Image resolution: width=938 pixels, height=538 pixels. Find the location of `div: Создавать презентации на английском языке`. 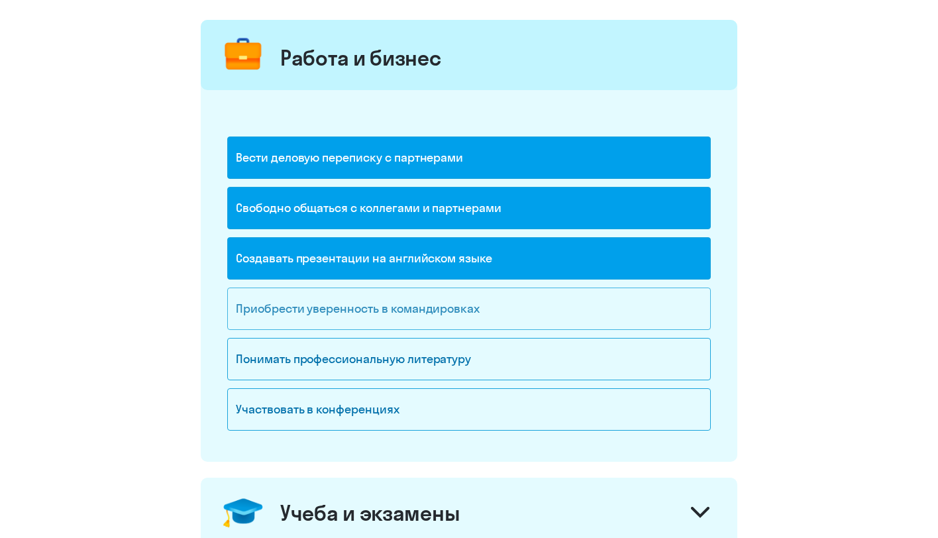

div: Создавать презентации на английском языке is located at coordinates (469, 258).